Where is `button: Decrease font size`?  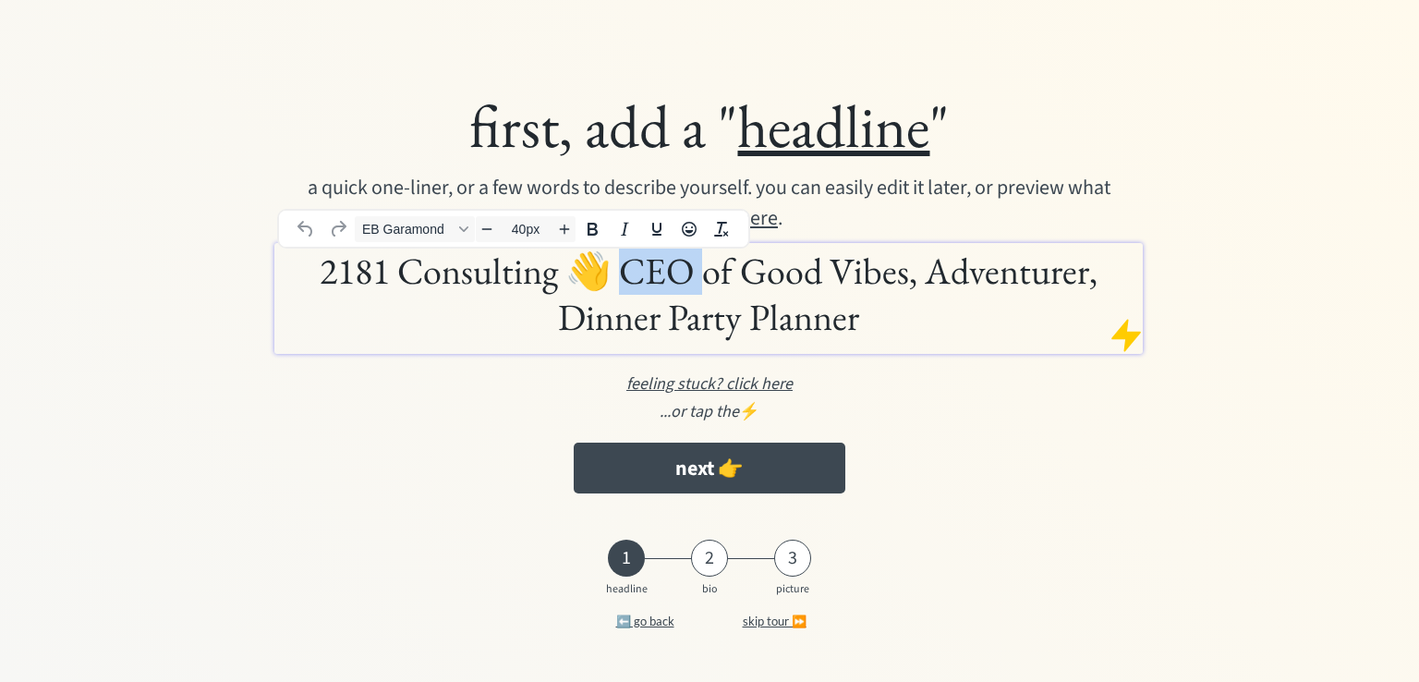 button: Decrease font size is located at coordinates (487, 229).